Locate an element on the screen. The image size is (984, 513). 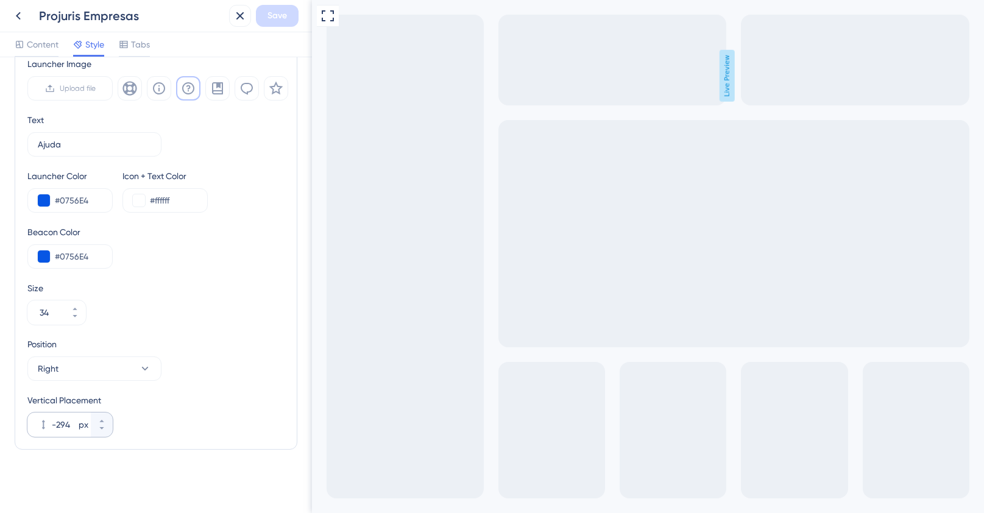
div: Projuris Empresas is located at coordinates (132, 16).